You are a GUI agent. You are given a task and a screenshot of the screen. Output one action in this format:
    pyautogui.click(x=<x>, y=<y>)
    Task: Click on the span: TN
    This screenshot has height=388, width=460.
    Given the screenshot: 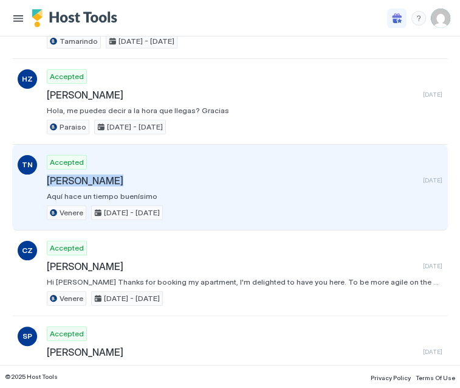 What is the action you would take?
    pyautogui.click(x=27, y=165)
    